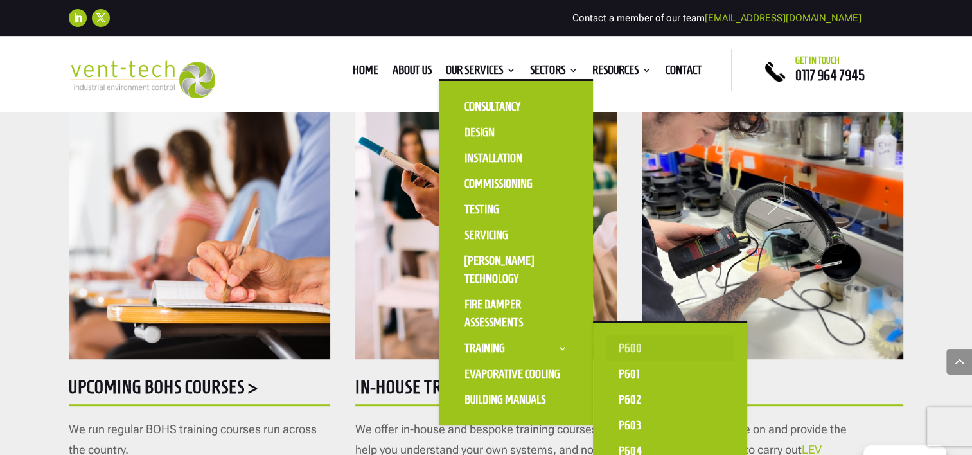  I want to click on a: P600, so click(670, 348).